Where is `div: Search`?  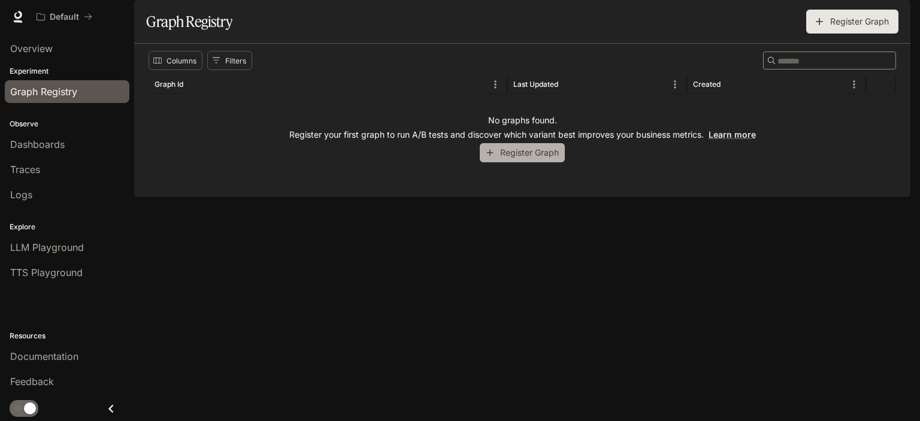
div: Search is located at coordinates (829, 60).